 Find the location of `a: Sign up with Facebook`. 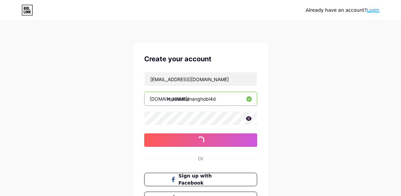

a: Sign up with Facebook is located at coordinates (201, 179).